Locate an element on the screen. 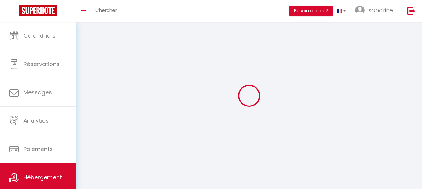 The image size is (422, 189). img: Super Booking is located at coordinates (38, 10).